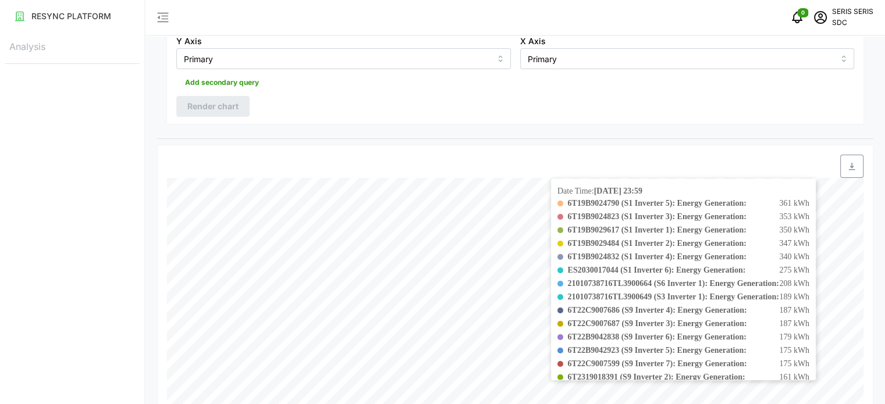  I want to click on b: 6T22C9007687 (S9 Inverter 3): Energy Generation:, so click(657, 323).